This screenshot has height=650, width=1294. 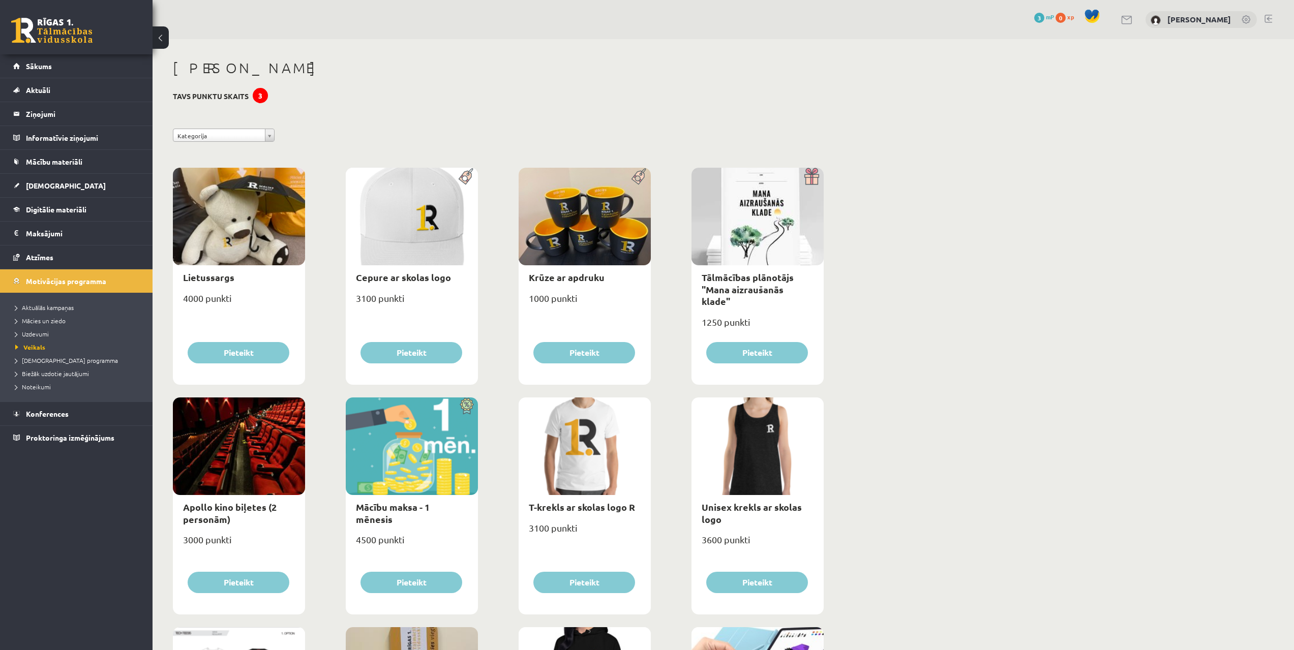 I want to click on a: Kategorija, so click(x=224, y=135).